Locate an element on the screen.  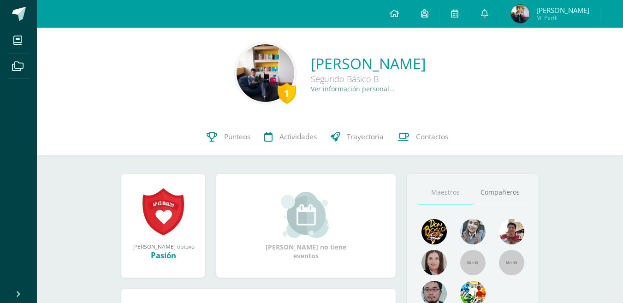
span: Punteos is located at coordinates (237, 137).